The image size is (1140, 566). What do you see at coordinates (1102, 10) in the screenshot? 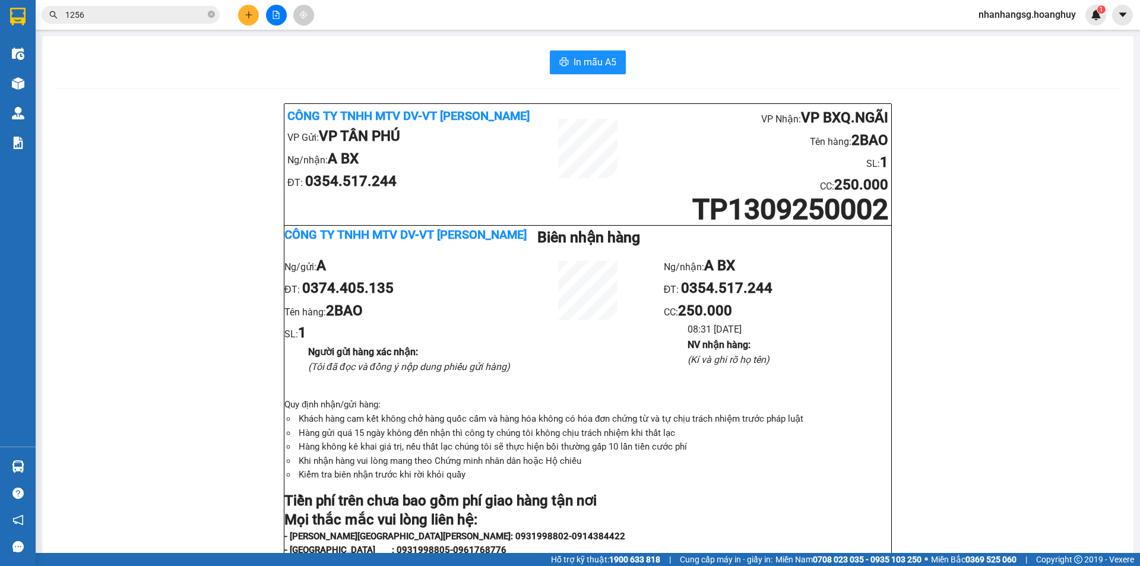
I see `sup: 1` at bounding box center [1102, 10].